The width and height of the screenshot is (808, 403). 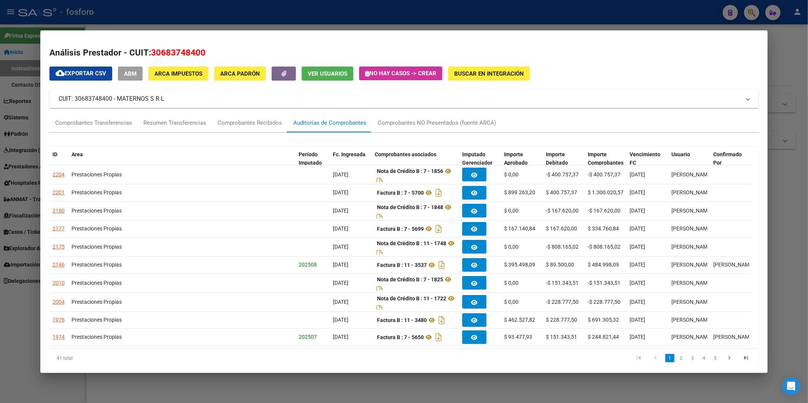 I want to click on strong: Nota de Crédito B : 7 - 1825, so click(x=410, y=280).